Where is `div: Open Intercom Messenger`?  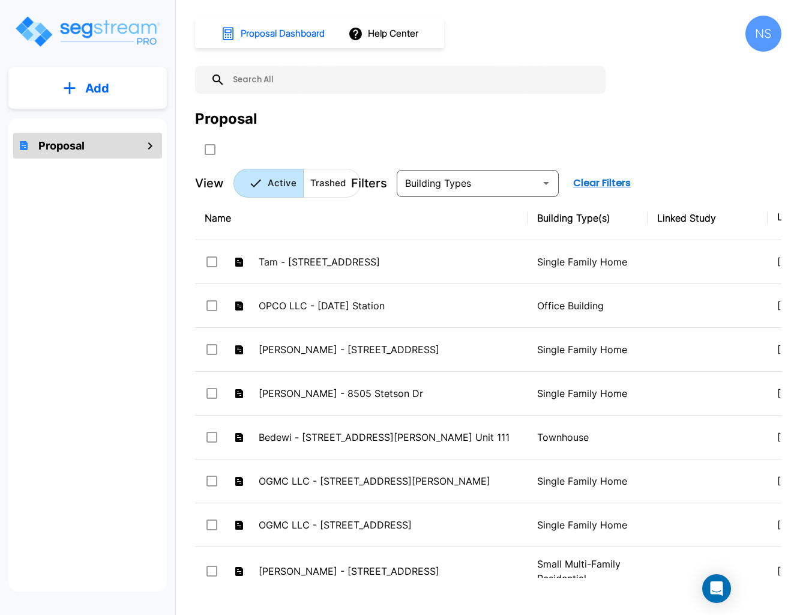 div: Open Intercom Messenger is located at coordinates (717, 588).